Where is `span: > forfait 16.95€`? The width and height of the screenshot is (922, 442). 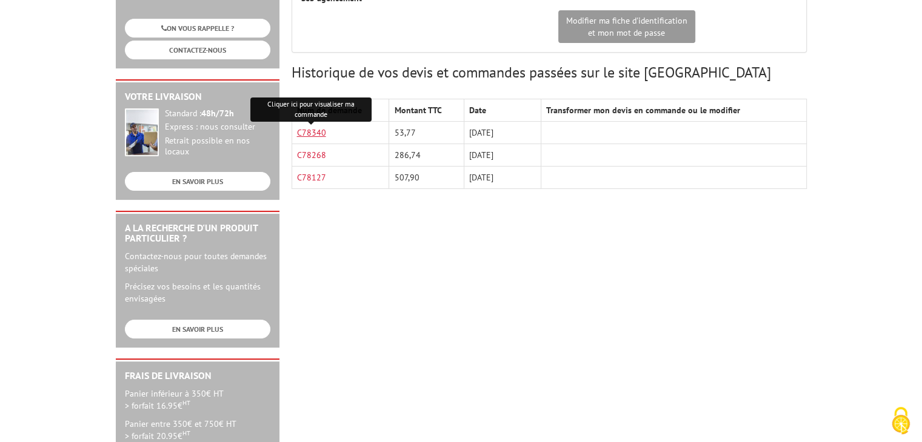 span: > forfait 16.95€ is located at coordinates (158, 406).